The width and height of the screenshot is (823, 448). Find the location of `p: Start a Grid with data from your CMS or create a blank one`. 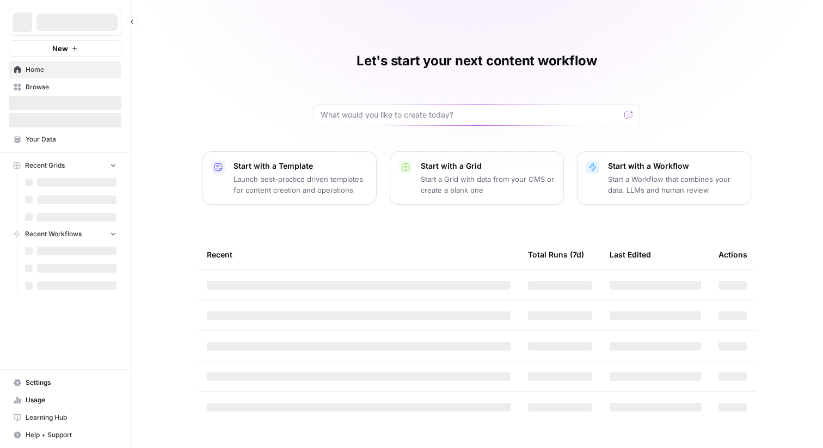

p: Start a Grid with data from your CMS or create a blank one is located at coordinates (488, 185).